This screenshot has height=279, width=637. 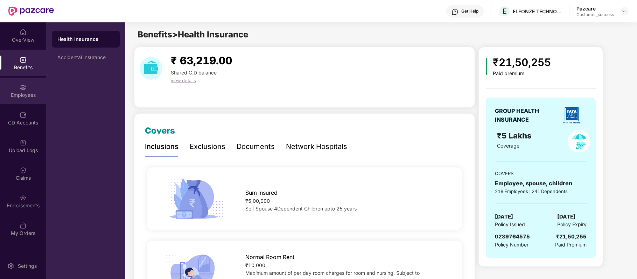 What do you see at coordinates (23, 60) in the screenshot?
I see `img: svg+xml;base64,PHN2ZyBpZD0iQmVuZWZpdHMiIHhtbG5zPSJodHRwOi8vd3d3LnczLm9yZy8yMDAwL3N2ZyIgd2lkdGg9Ij...` at bounding box center [23, 60].